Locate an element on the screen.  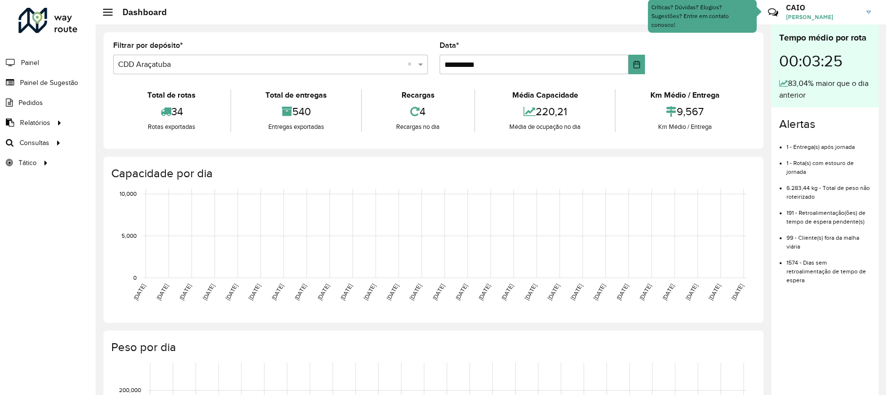
li: 1574 - Dias sem retroalimentação de tempo de espera is located at coordinates (828, 267).